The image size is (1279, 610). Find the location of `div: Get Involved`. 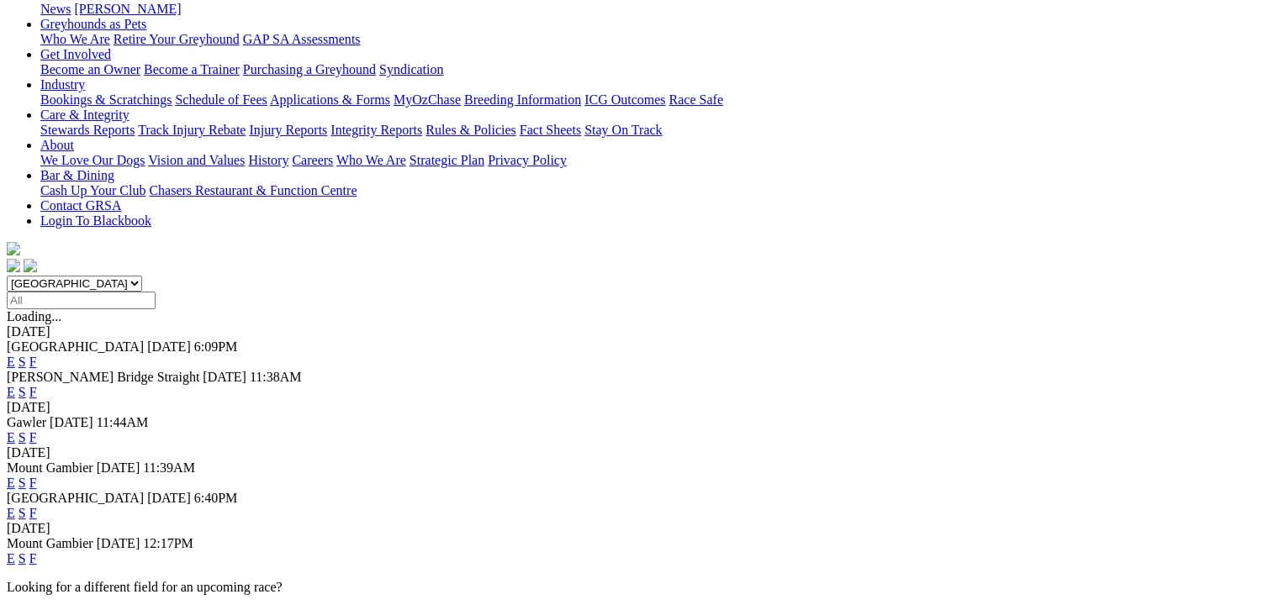

div: Get Involved is located at coordinates (656, 70).